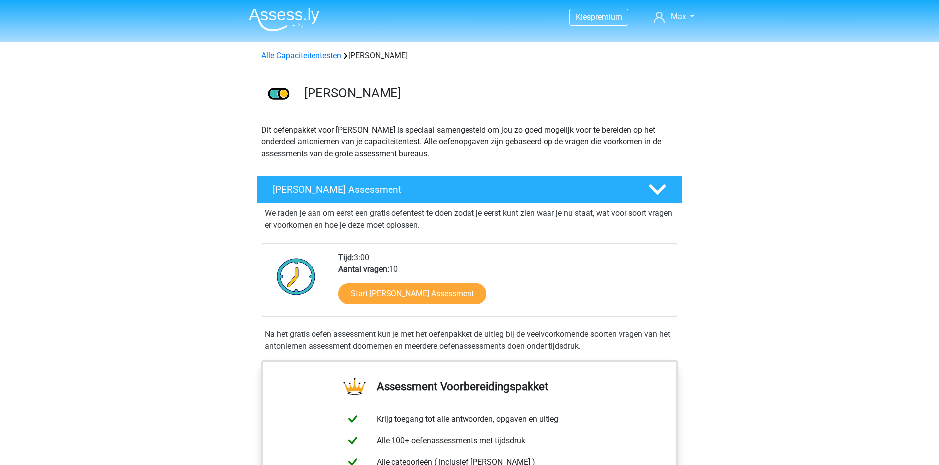 This screenshot has height=465, width=939. Describe the element at coordinates (678, 16) in the screenshot. I see `span: Max` at that location.